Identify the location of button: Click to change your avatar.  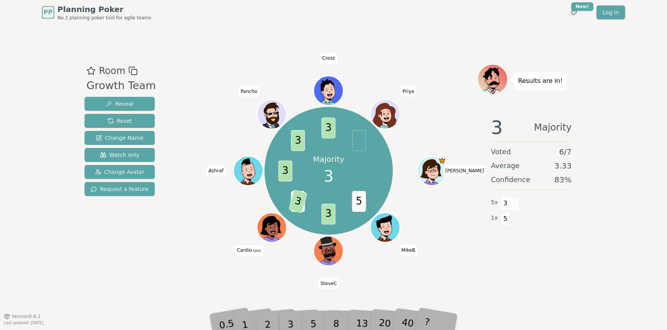
(272, 228).